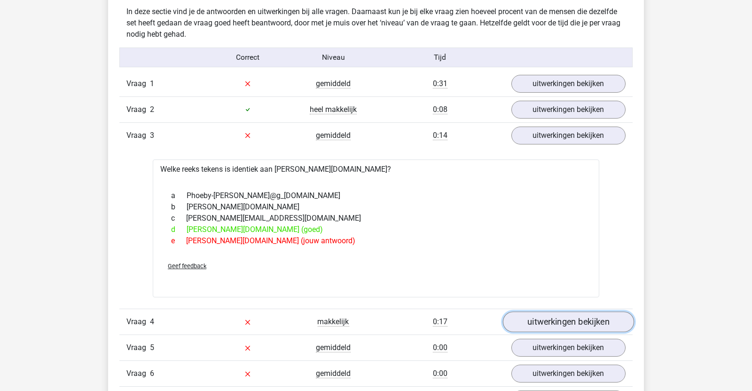 The width and height of the screenshot is (752, 391). What do you see at coordinates (440, 110) in the screenshot?
I see `span: 0:08` at bounding box center [440, 110].